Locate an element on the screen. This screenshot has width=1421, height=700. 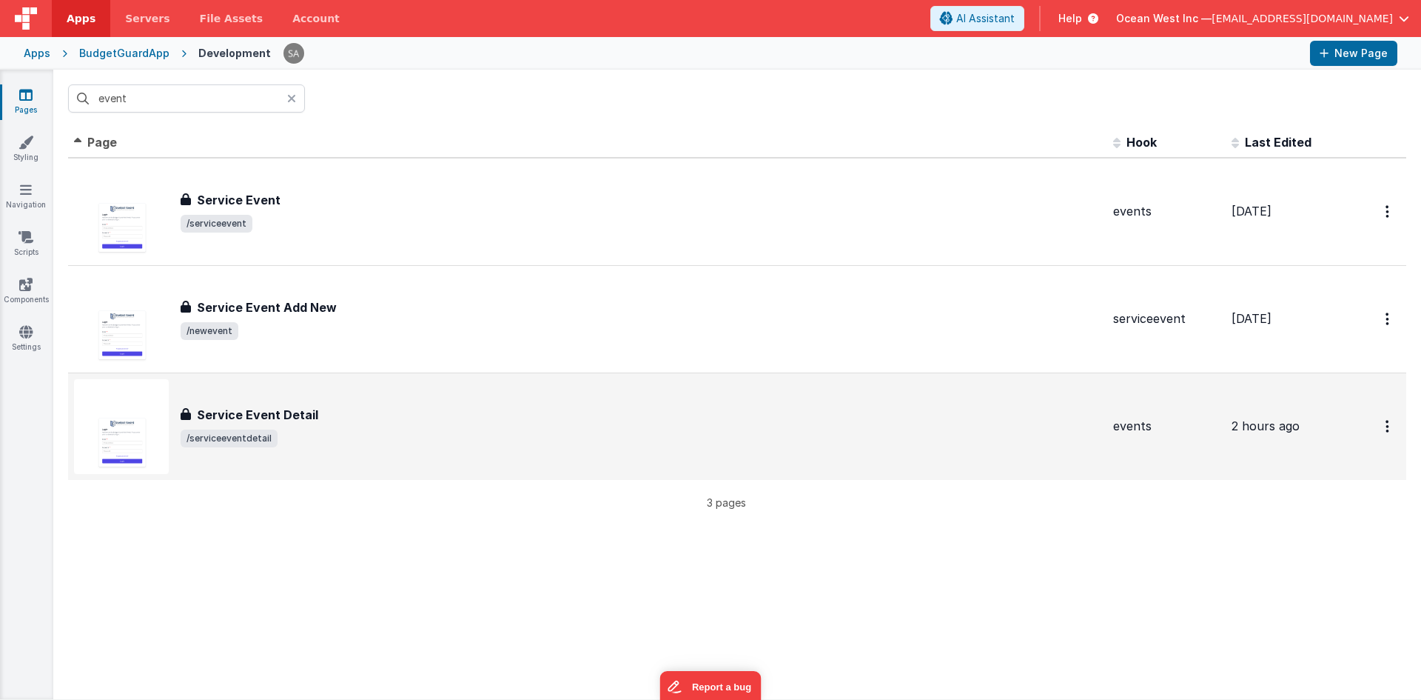
span: Page is located at coordinates (102, 142).